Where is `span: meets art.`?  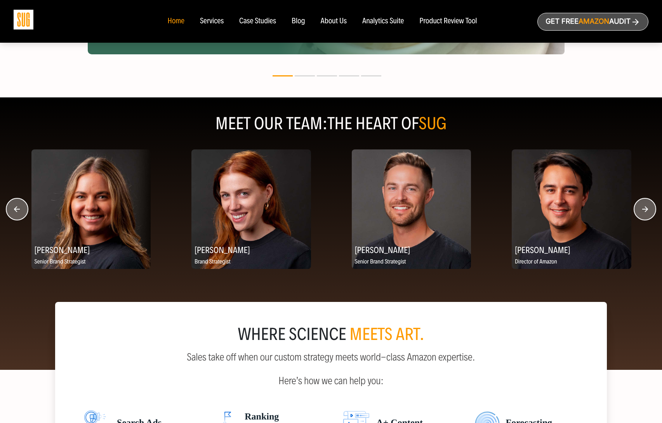 span: meets art. is located at coordinates (386, 334).